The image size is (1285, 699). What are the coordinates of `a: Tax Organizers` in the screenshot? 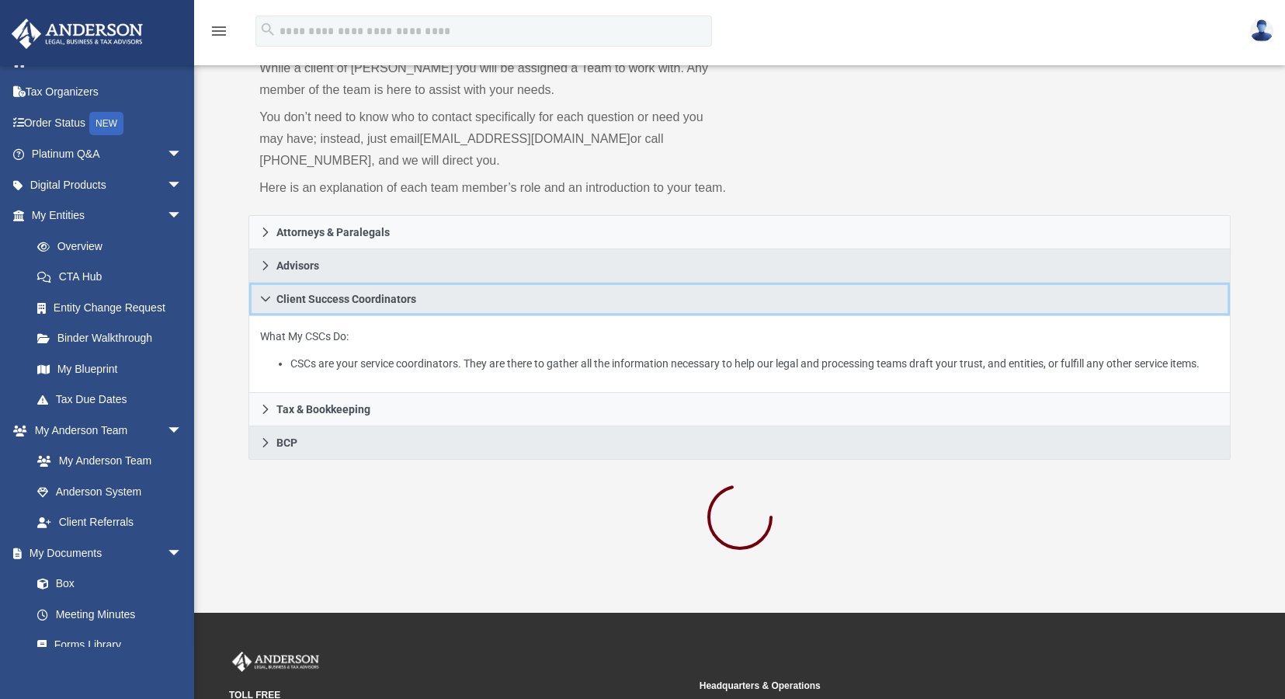 It's located at (108, 92).